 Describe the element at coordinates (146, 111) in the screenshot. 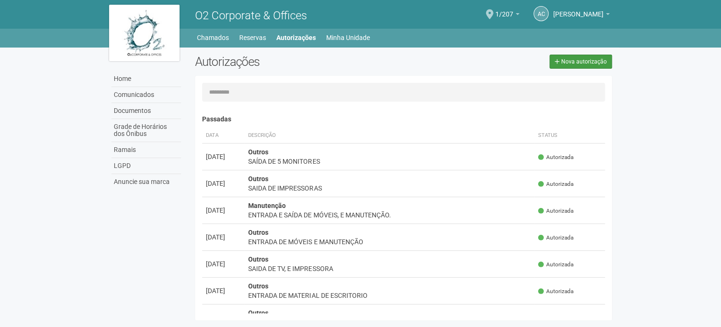

I see `a: Documentos` at that location.